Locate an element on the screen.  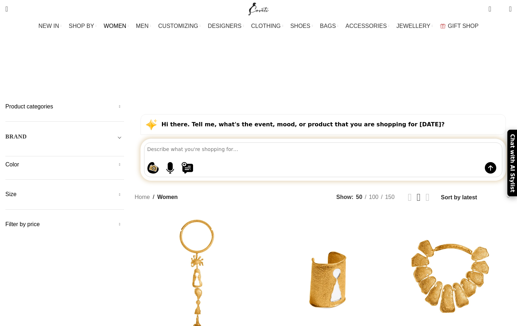
h5: Size is located at coordinates (65, 194).